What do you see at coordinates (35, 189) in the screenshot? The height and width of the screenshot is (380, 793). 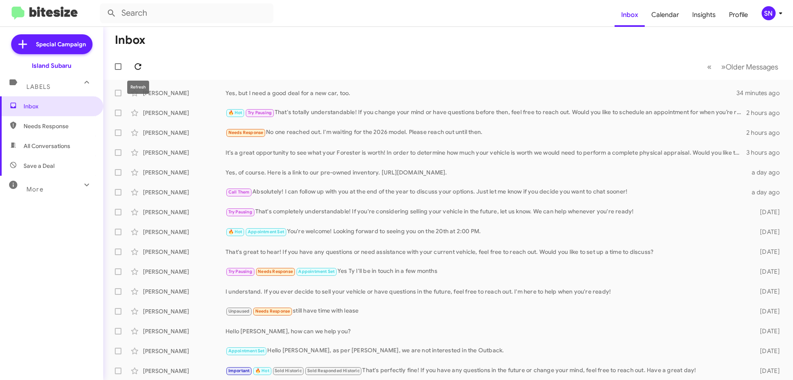 I see `span: More` at bounding box center [35, 189].